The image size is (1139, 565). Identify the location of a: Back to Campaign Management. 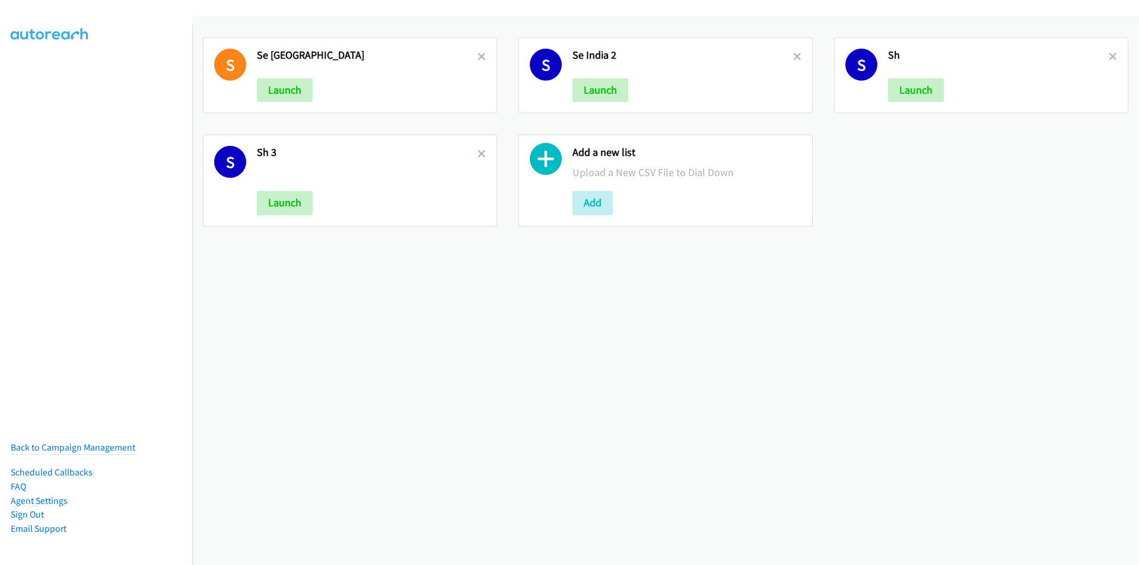
(73, 447).